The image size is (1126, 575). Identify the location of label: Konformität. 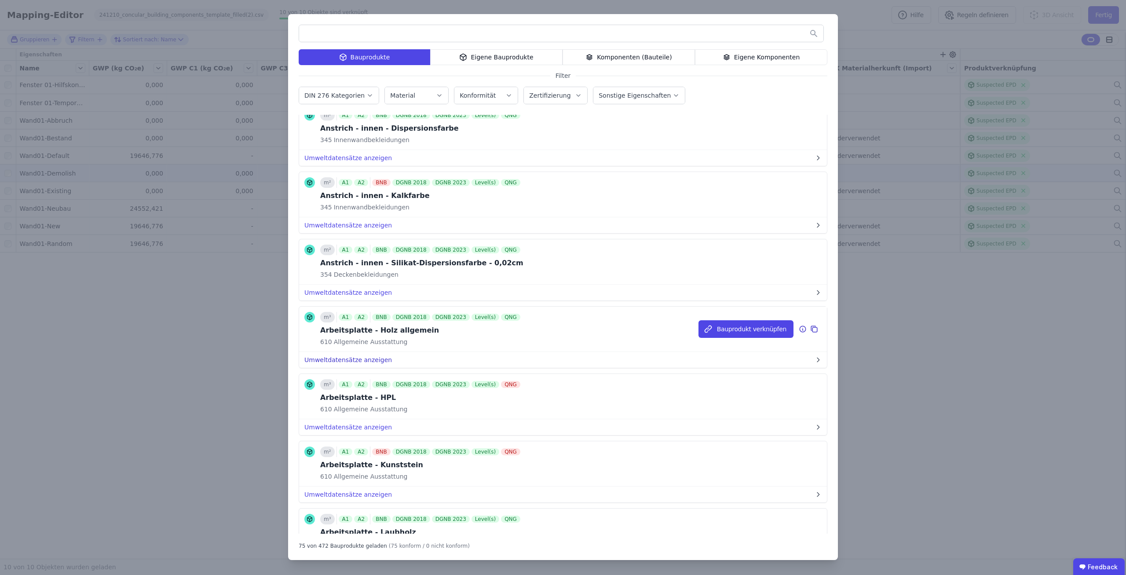
(478, 95).